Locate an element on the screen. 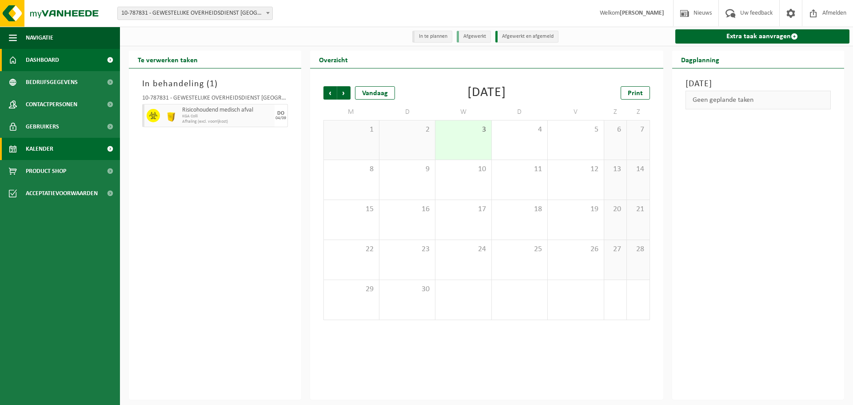  h3: In behandeling ( ) is located at coordinates (215, 84).